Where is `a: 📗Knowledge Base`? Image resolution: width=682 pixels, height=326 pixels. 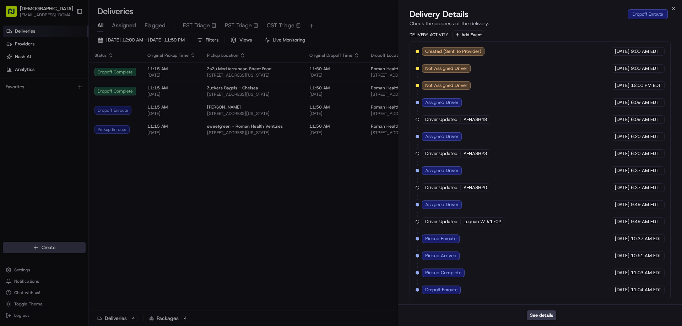
a: 📗Knowledge Base is located at coordinates (31, 107).